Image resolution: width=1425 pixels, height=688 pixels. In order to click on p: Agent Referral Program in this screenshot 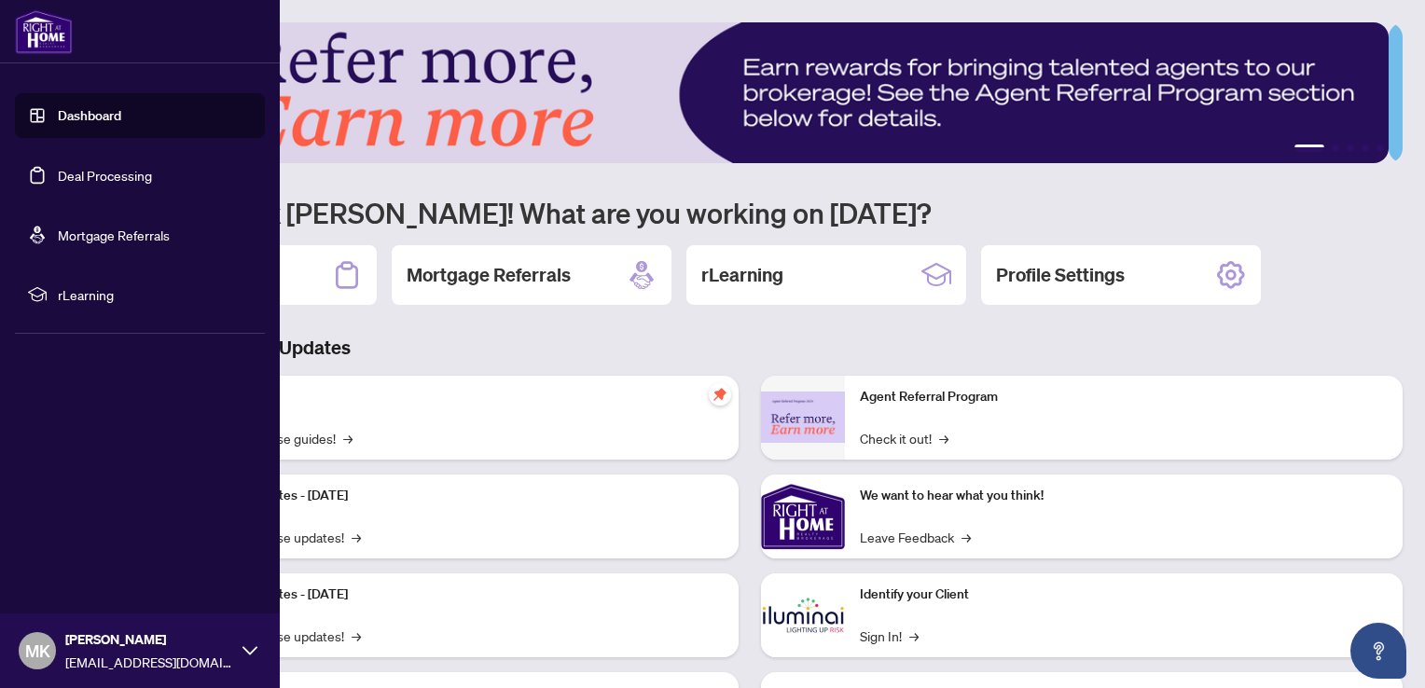, I will do `click(1124, 397)`.